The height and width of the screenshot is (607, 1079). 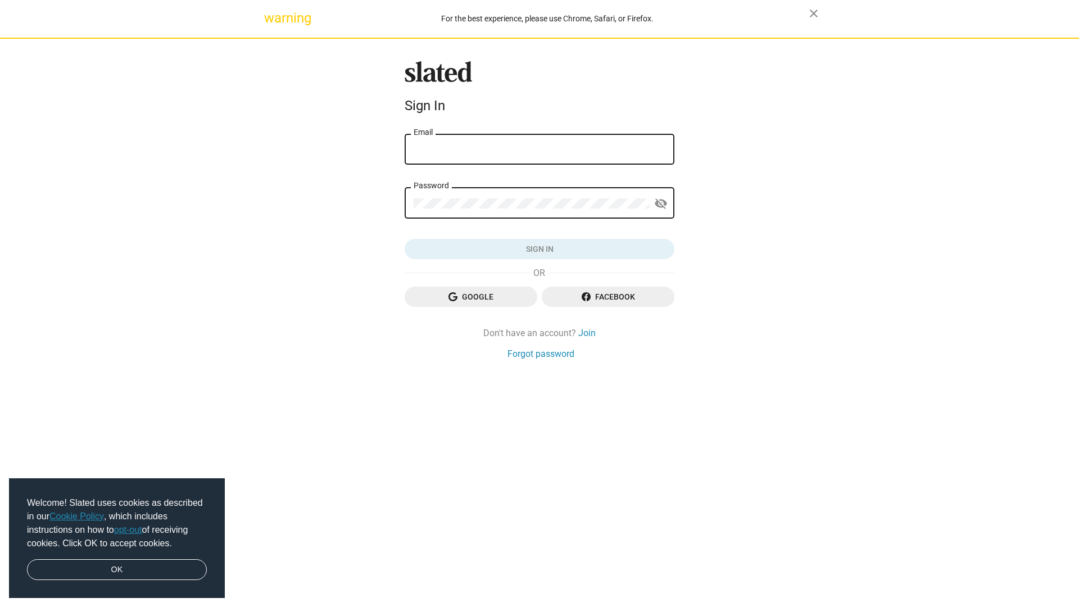 I want to click on div: For the best experience, please use Chrome, Safari, or Firefox., so click(x=547, y=19).